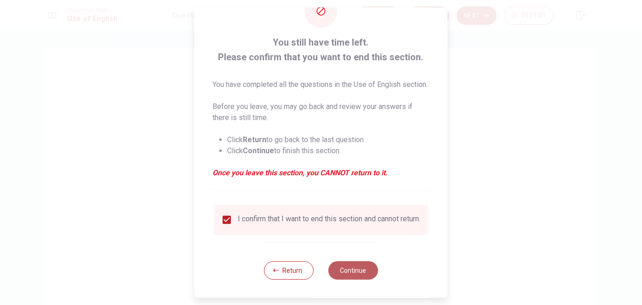  What do you see at coordinates (259, 150) in the screenshot?
I see `strong: Continue` at bounding box center [259, 150].